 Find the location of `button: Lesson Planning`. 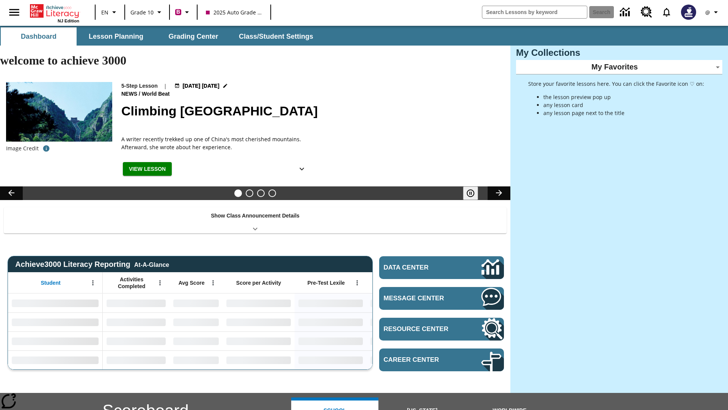

button: Lesson Planning is located at coordinates (116, 36).